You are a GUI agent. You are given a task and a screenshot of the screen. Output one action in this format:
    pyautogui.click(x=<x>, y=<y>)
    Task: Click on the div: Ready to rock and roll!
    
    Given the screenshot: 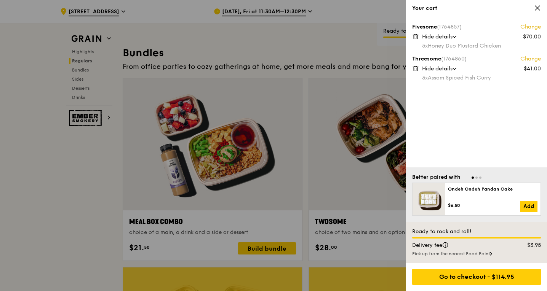 What is the action you would take?
    pyautogui.click(x=476, y=232)
    